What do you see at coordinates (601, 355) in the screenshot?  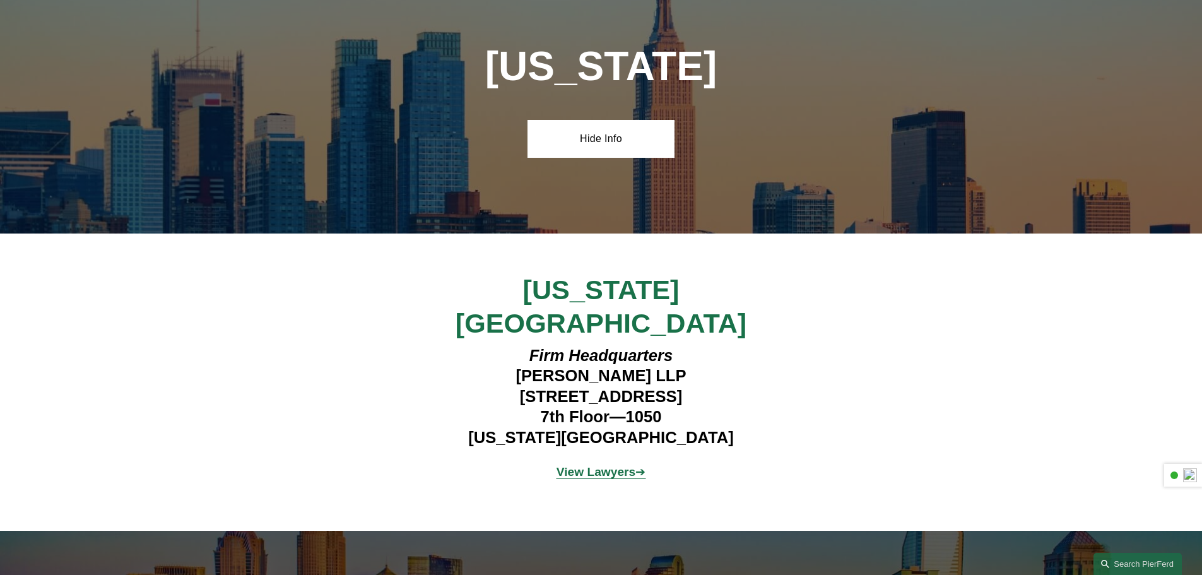 I see `em: Firm Headquarters` at bounding box center [601, 355].